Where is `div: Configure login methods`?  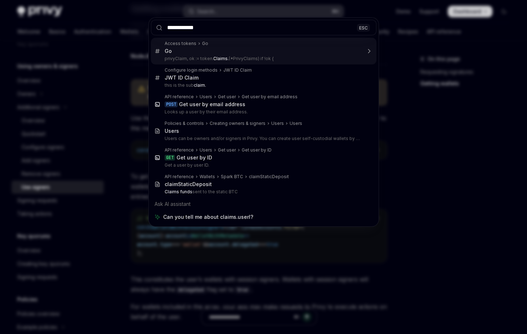 div: Configure login methods is located at coordinates (191, 70).